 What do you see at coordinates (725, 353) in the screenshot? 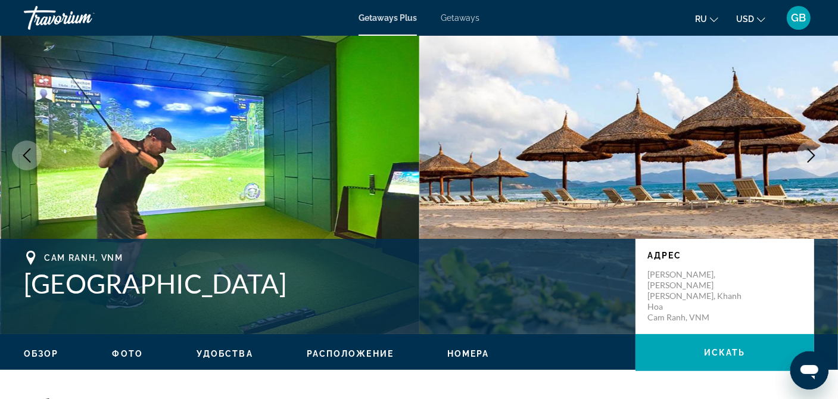
I see `button: искать` at bounding box center [725, 353].